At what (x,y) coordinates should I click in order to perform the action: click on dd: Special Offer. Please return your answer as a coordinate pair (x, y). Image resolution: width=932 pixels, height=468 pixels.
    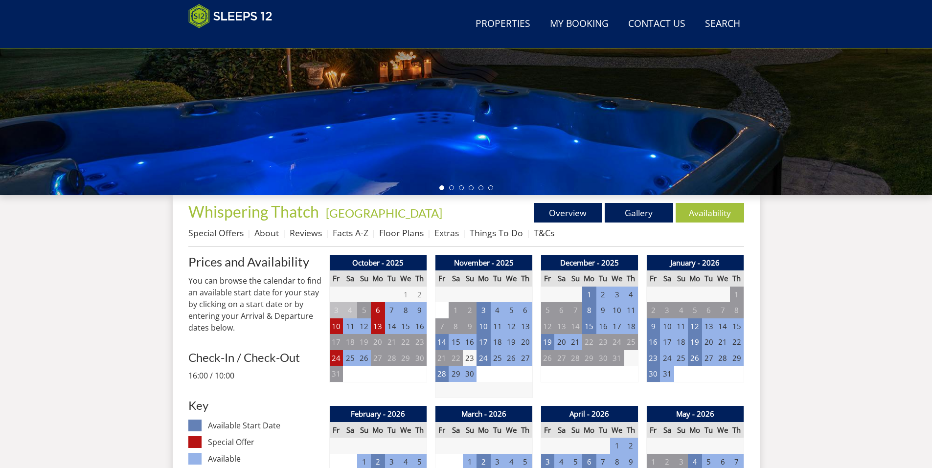
    Looking at the image, I should click on (264, 442).